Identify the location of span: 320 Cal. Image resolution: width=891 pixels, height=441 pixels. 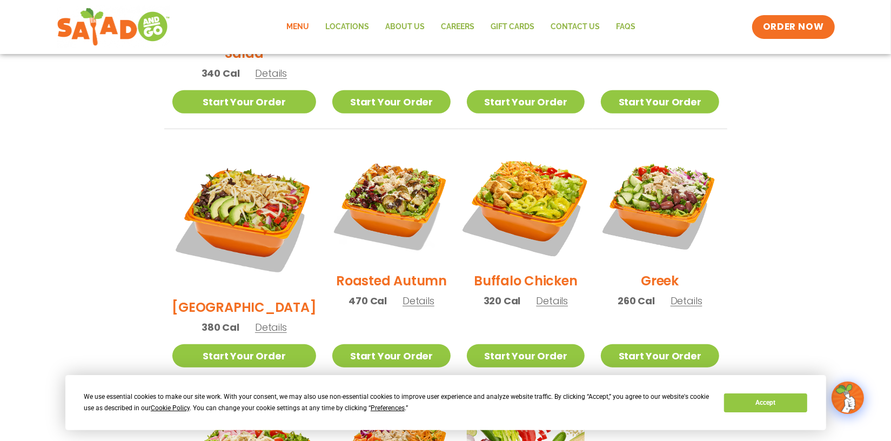
(502, 300).